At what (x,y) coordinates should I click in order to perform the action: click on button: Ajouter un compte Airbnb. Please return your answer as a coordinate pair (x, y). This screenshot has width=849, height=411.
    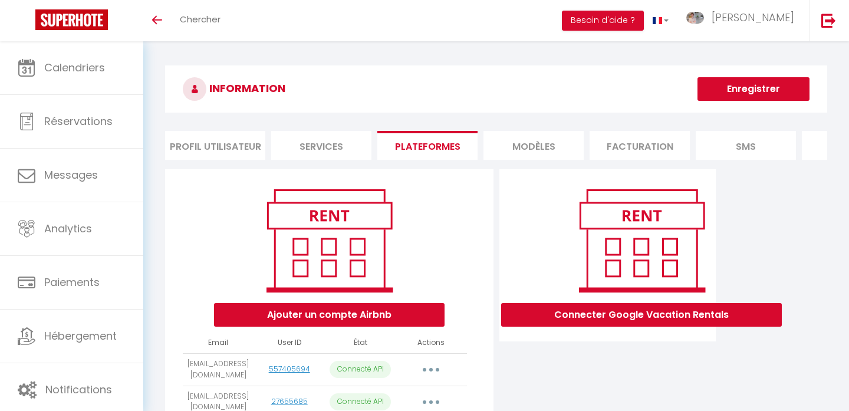
    Looking at the image, I should click on (329, 315).